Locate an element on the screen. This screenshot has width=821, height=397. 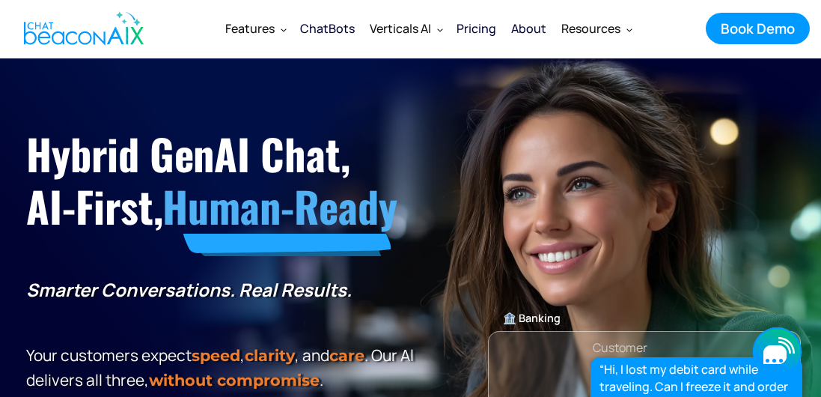
a: Book Demo is located at coordinates (758, 28).